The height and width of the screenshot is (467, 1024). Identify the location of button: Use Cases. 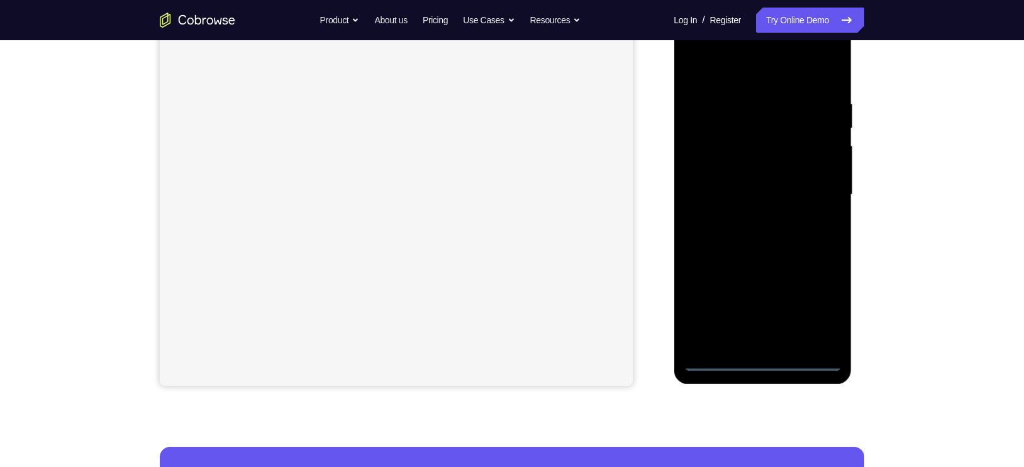
(489, 20).